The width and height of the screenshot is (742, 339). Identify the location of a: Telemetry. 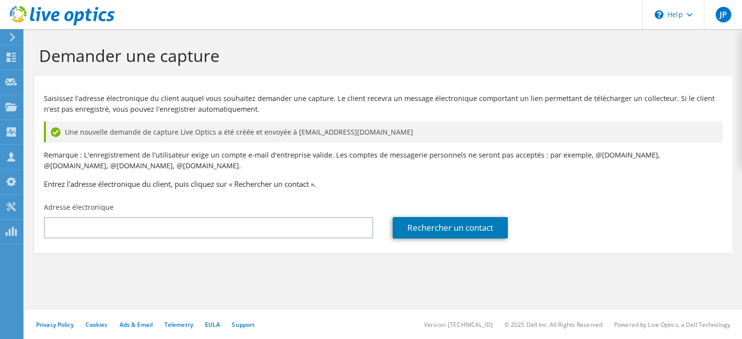
(179, 325).